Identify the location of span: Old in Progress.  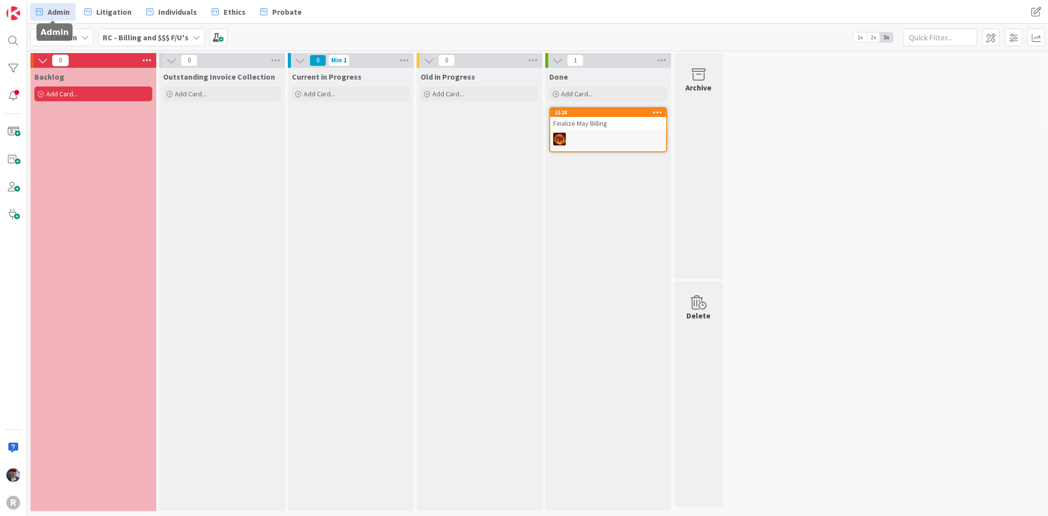
(448, 77).